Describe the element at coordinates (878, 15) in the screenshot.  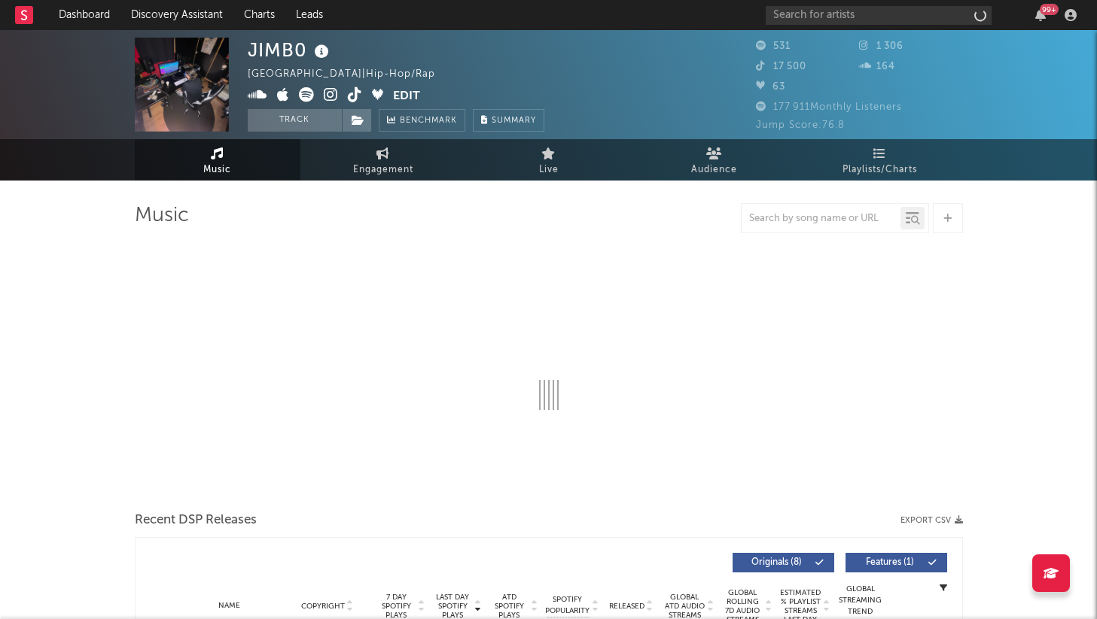
I see `input: Search for artists` at that location.